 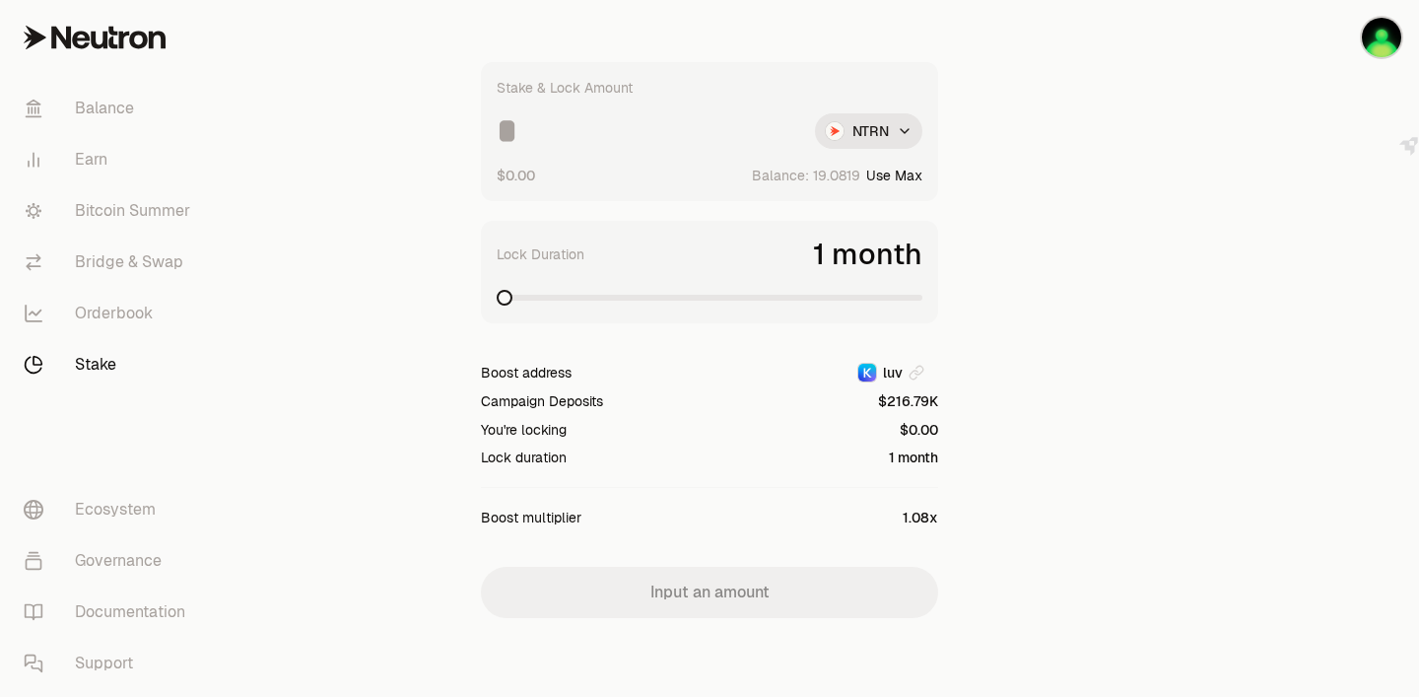 I want to click on a: Governance, so click(x=110, y=561).